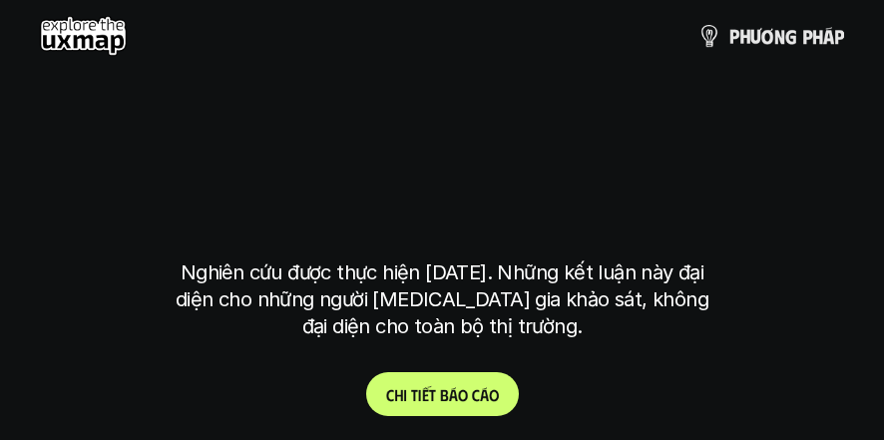 This screenshot has height=440, width=884. I want to click on span: ư, so click(755, 36).